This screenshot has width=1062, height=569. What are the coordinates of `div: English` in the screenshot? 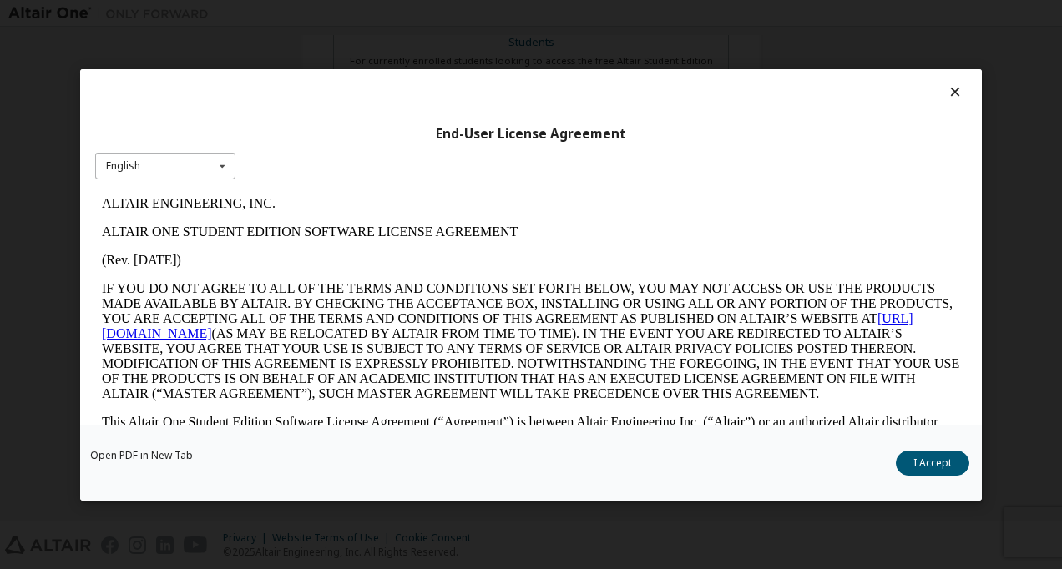 It's located at (123, 166).